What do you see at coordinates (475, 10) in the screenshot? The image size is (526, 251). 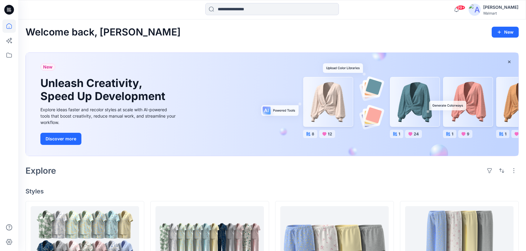 I see `img: avatar` at bounding box center [475, 10].